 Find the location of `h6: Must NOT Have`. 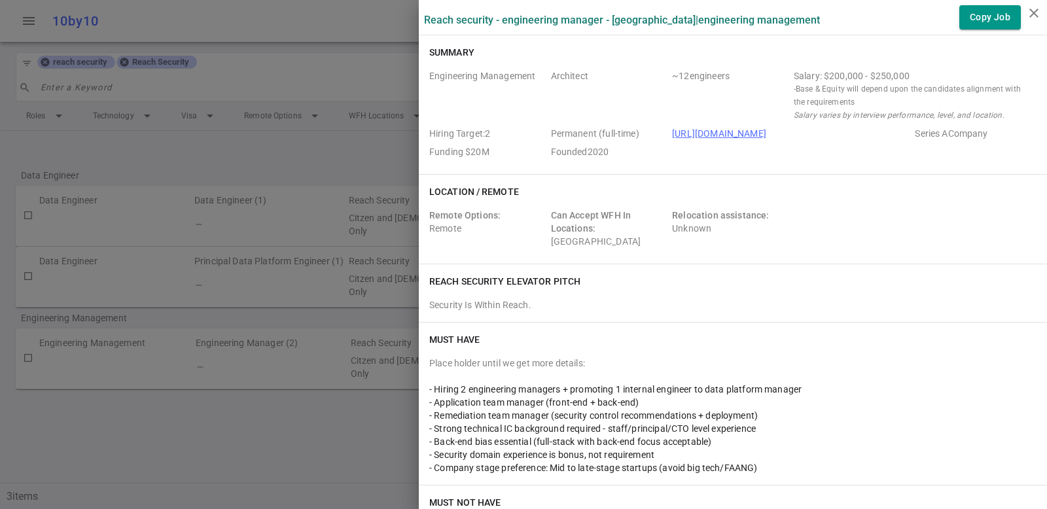

h6: Must NOT Have is located at coordinates (464, 502).